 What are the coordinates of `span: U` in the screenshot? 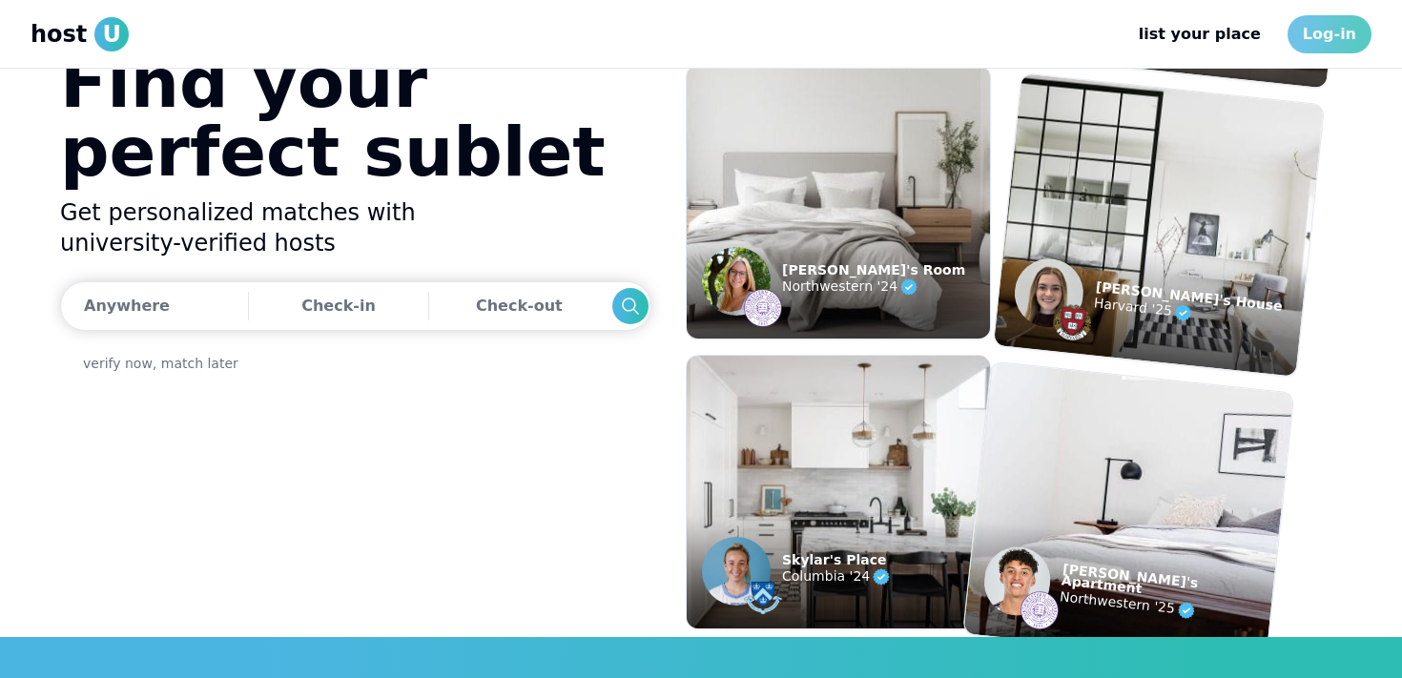 It's located at (112, 34).